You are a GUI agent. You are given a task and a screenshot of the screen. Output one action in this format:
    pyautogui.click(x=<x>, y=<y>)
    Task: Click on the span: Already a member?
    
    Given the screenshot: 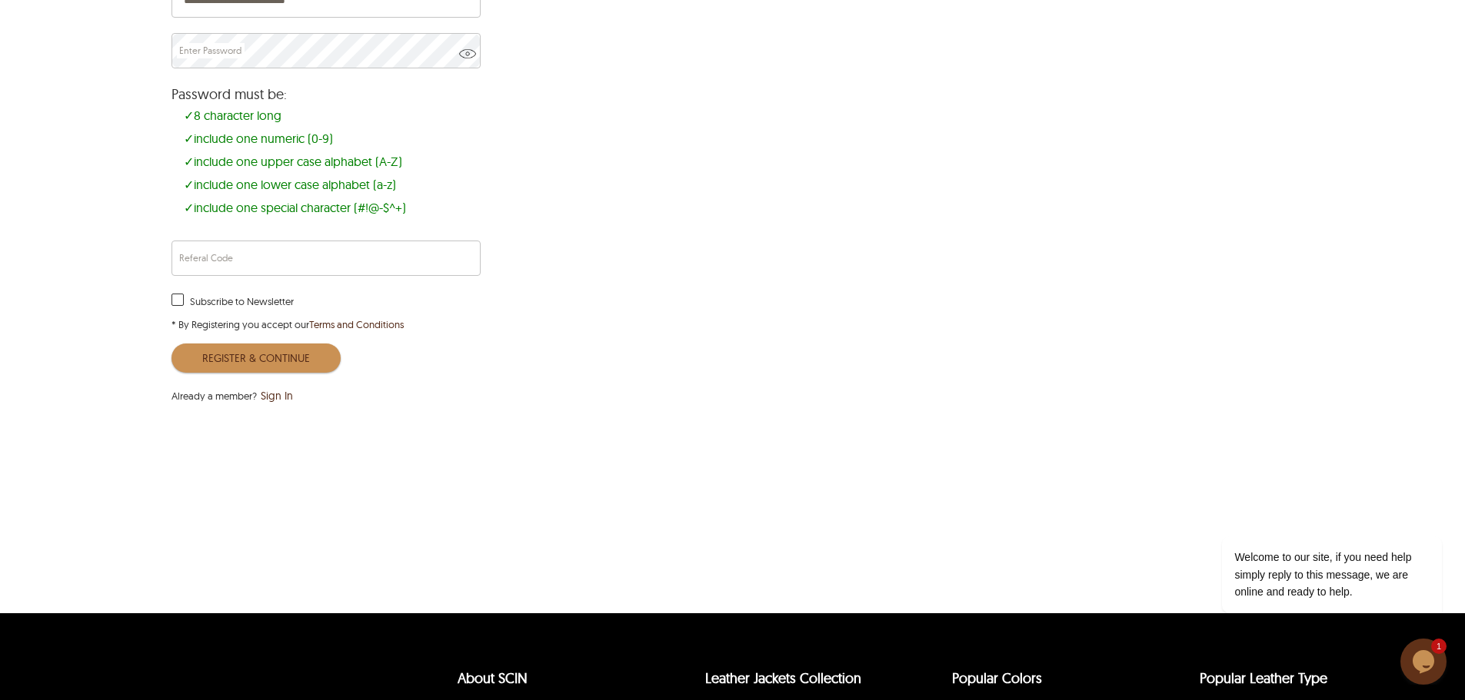 What is the action you would take?
    pyautogui.click(x=214, y=396)
    